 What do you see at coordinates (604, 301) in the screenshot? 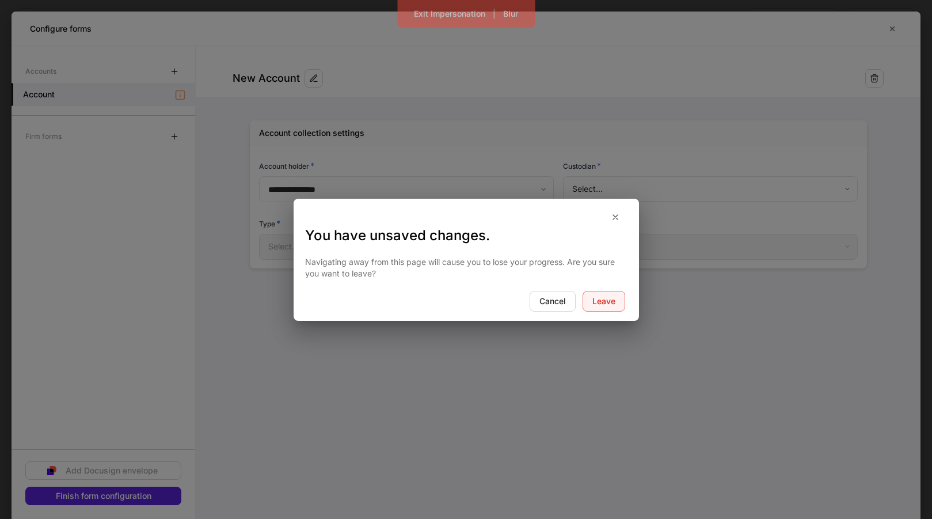
I see `div: Leave` at bounding box center [604, 301].